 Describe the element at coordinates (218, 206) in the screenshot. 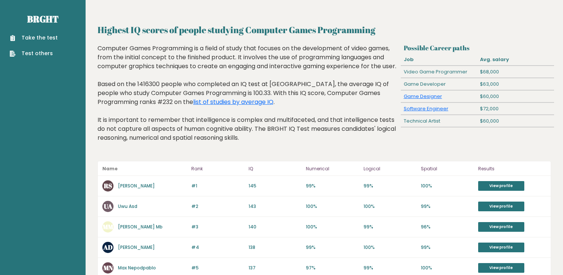

I see `p: #2` at that location.